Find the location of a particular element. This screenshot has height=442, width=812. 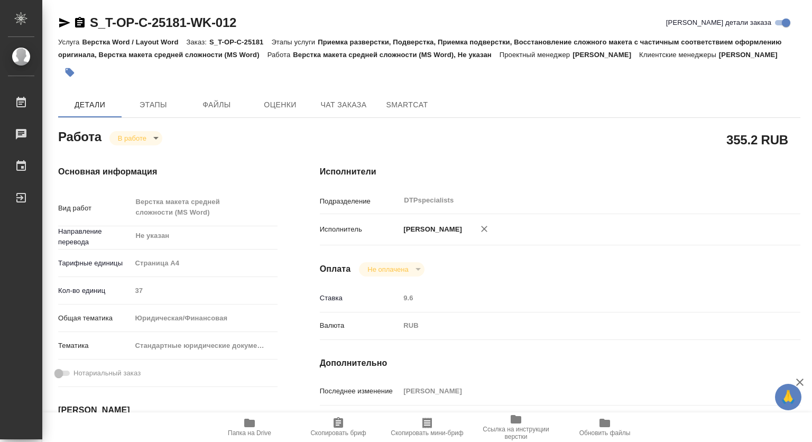

button: Удалить исполнителя is located at coordinates (484, 229).